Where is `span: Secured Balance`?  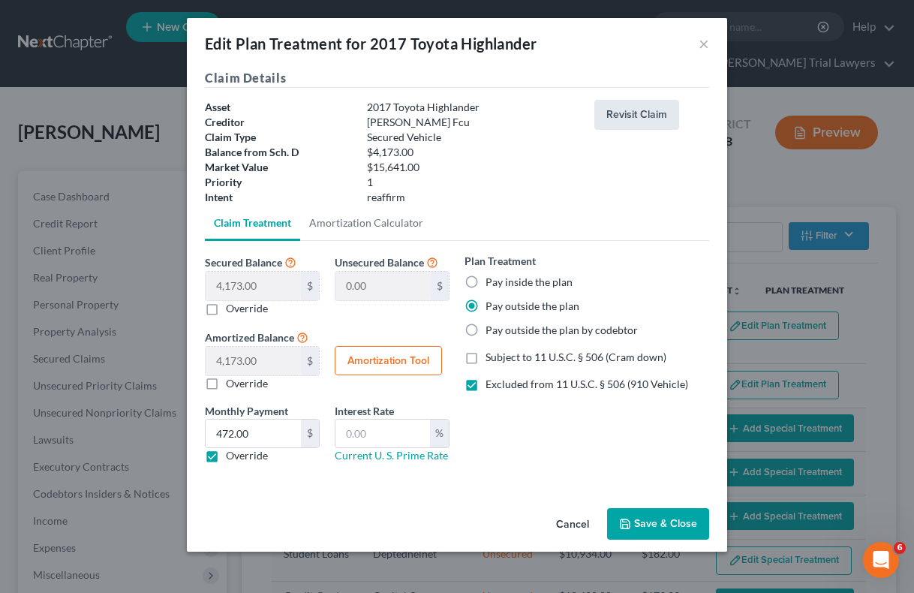
span: Secured Balance is located at coordinates (243, 262).